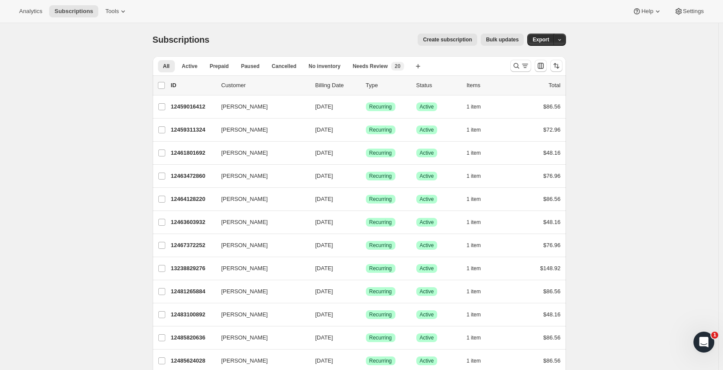  What do you see at coordinates (193, 222) in the screenshot?
I see `p: 12463603932` at bounding box center [193, 222].